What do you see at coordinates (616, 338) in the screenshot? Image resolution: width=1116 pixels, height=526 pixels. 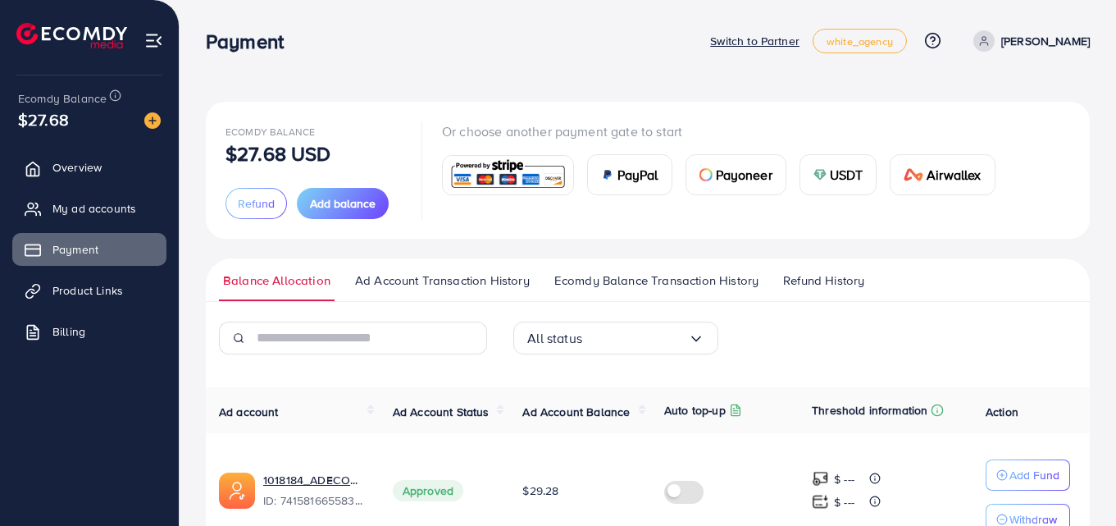 I see `div: Search for option` at bounding box center [616, 338].